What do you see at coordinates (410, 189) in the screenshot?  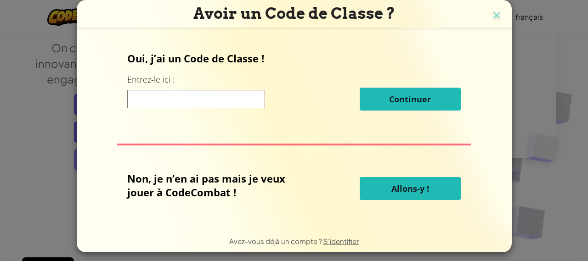 I see `button: Allons-y !` at bounding box center [410, 189].